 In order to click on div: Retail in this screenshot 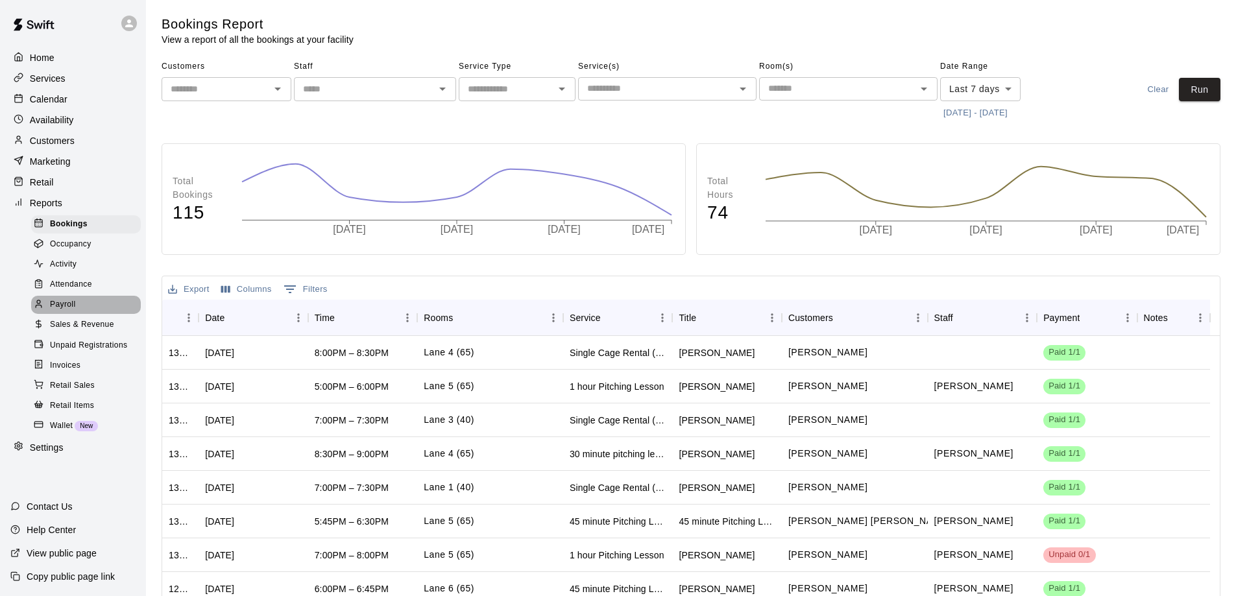, I will do `click(73, 182)`.